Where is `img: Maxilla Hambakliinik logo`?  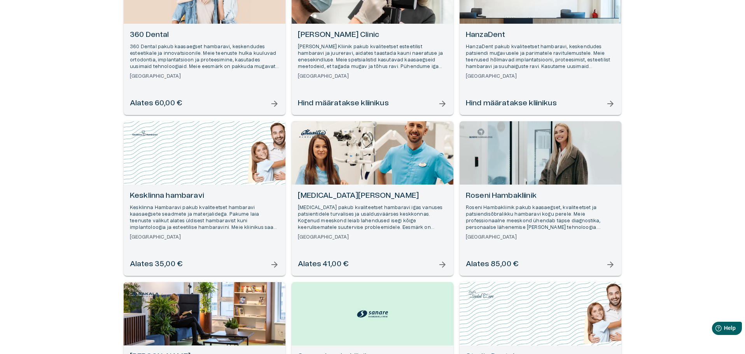 img: Maxilla Hambakliinik logo is located at coordinates (313, 133).